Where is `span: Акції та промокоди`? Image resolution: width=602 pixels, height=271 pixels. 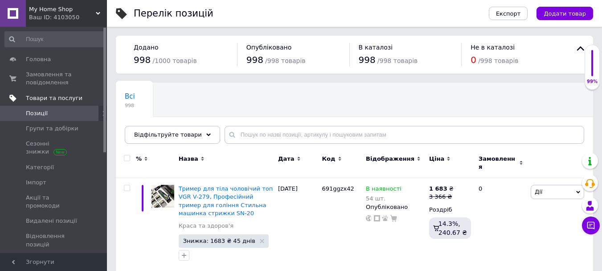 span: Акції та промокоди is located at coordinates (54, 202).